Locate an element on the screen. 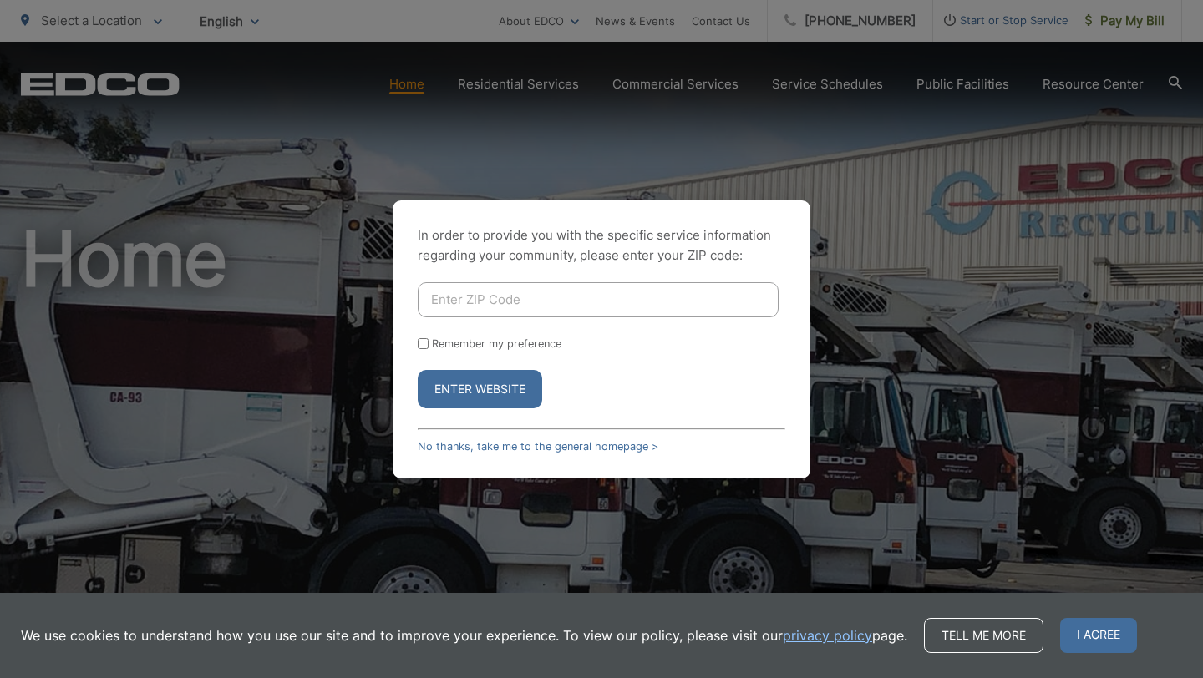 Image resolution: width=1203 pixels, height=678 pixels. label: Remember my preference is located at coordinates (496, 343).